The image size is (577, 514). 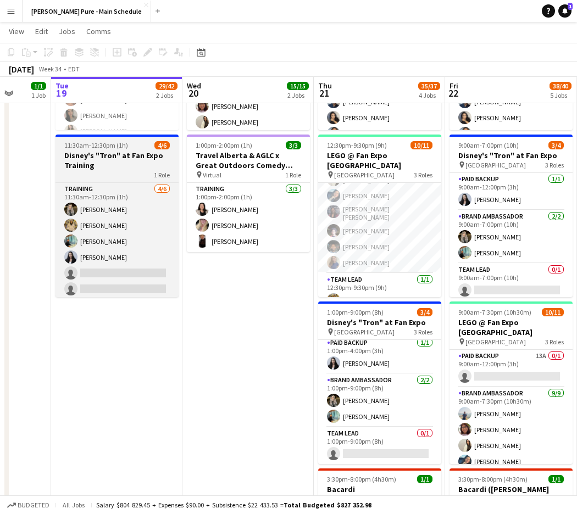 What do you see at coordinates (429, 95) in the screenshot?
I see `div: 4 Jobs` at bounding box center [429, 95].